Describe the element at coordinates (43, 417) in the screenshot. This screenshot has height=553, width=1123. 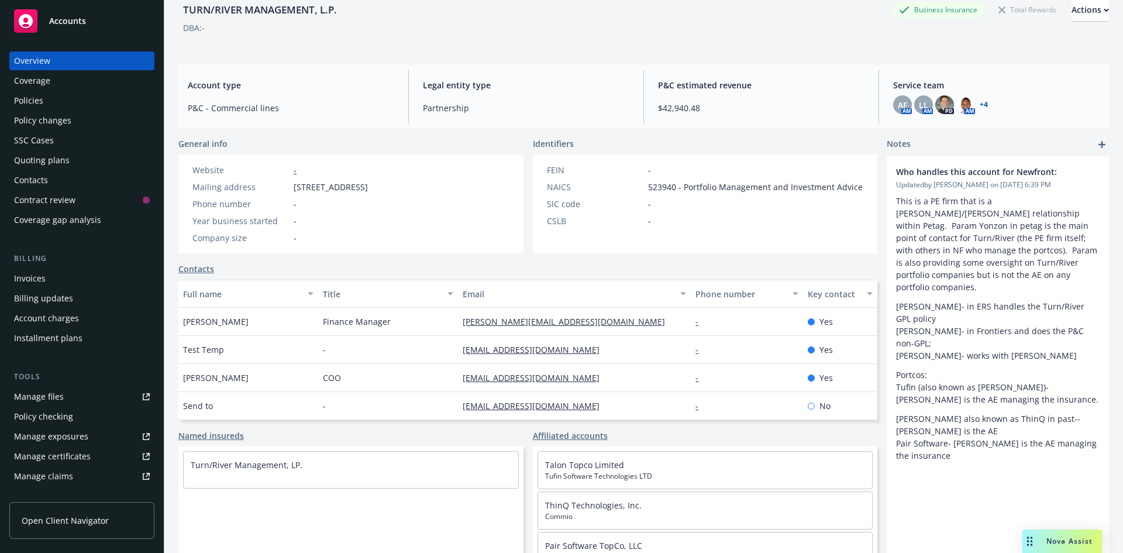
I see `div: Policy checking` at that location.